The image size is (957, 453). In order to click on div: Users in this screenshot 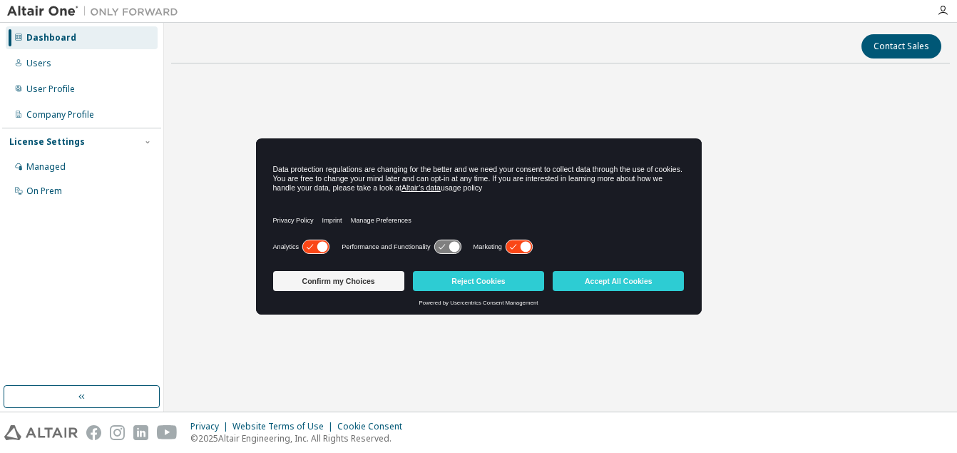, I will do `click(39, 63)`.